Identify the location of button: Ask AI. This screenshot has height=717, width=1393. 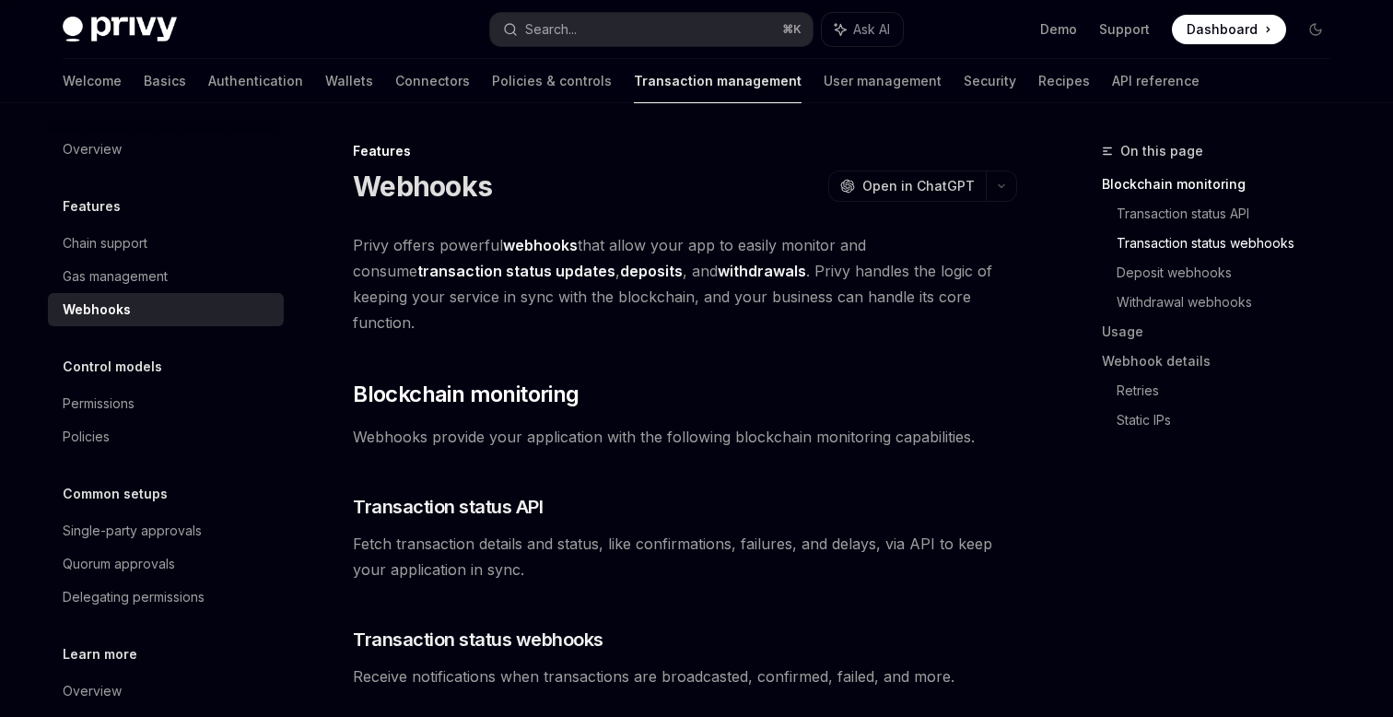
(862, 29).